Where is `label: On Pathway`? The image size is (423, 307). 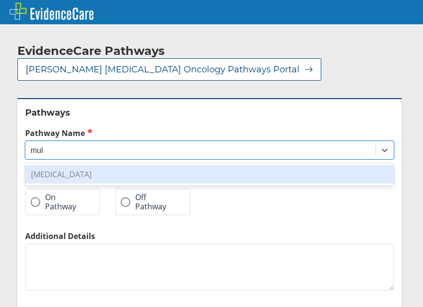
label: On Pathway is located at coordinates (58, 201).